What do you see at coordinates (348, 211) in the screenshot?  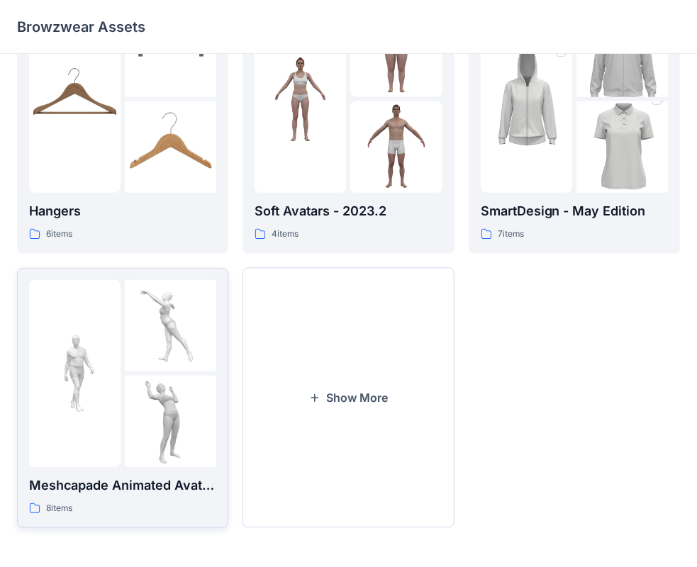 I see `p: Soft Avatars - 2023.2` at bounding box center [348, 211].